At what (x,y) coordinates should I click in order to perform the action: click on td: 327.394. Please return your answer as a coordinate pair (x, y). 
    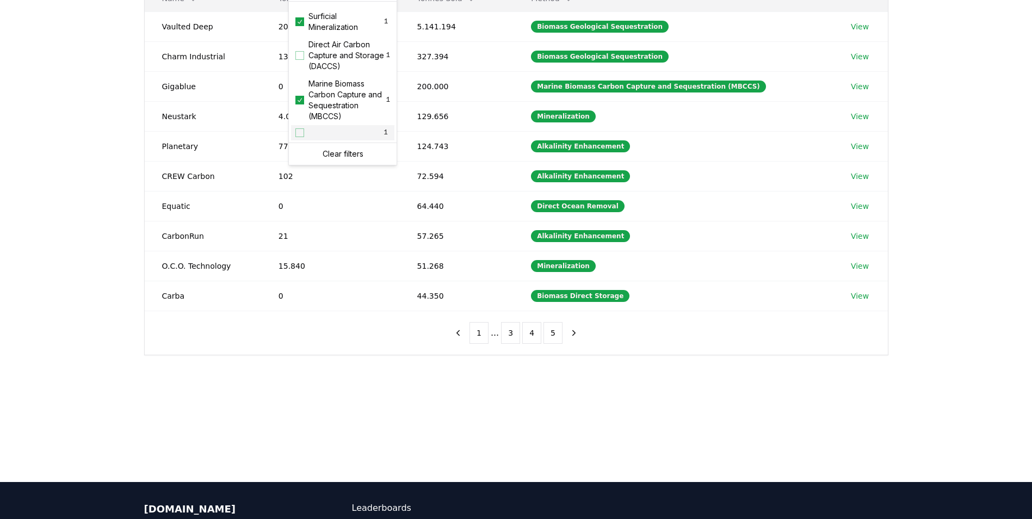
    Looking at the image, I should click on (457, 56).